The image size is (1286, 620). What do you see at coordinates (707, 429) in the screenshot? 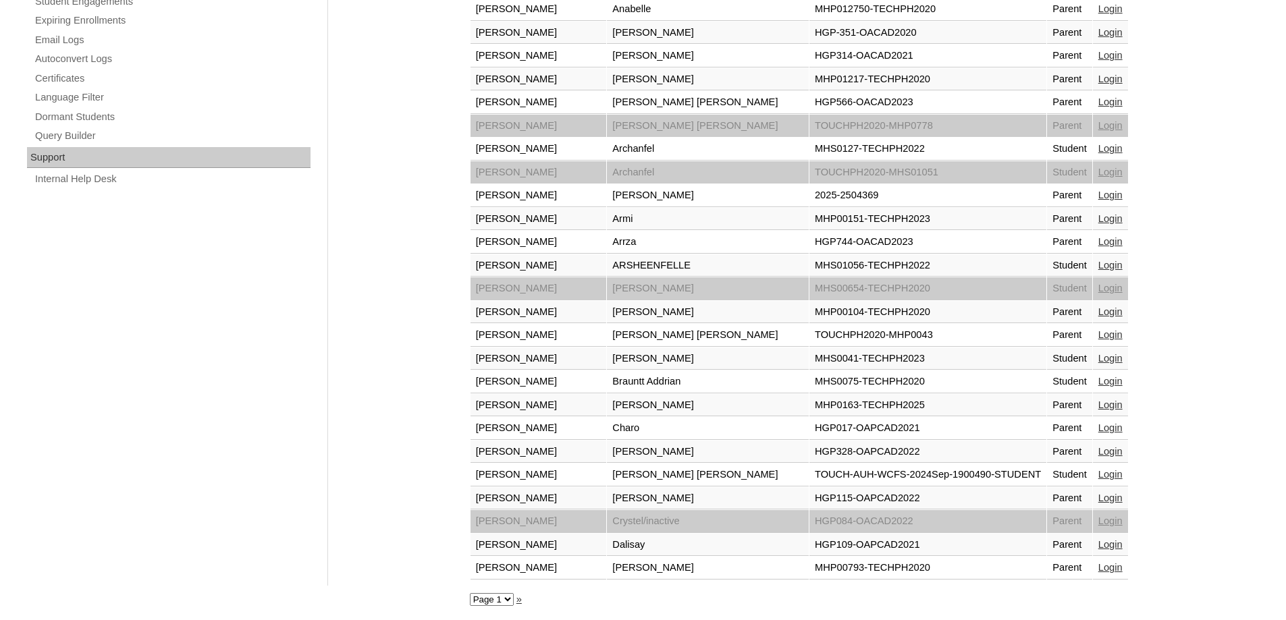
I see `td: Charo` at bounding box center [707, 429].